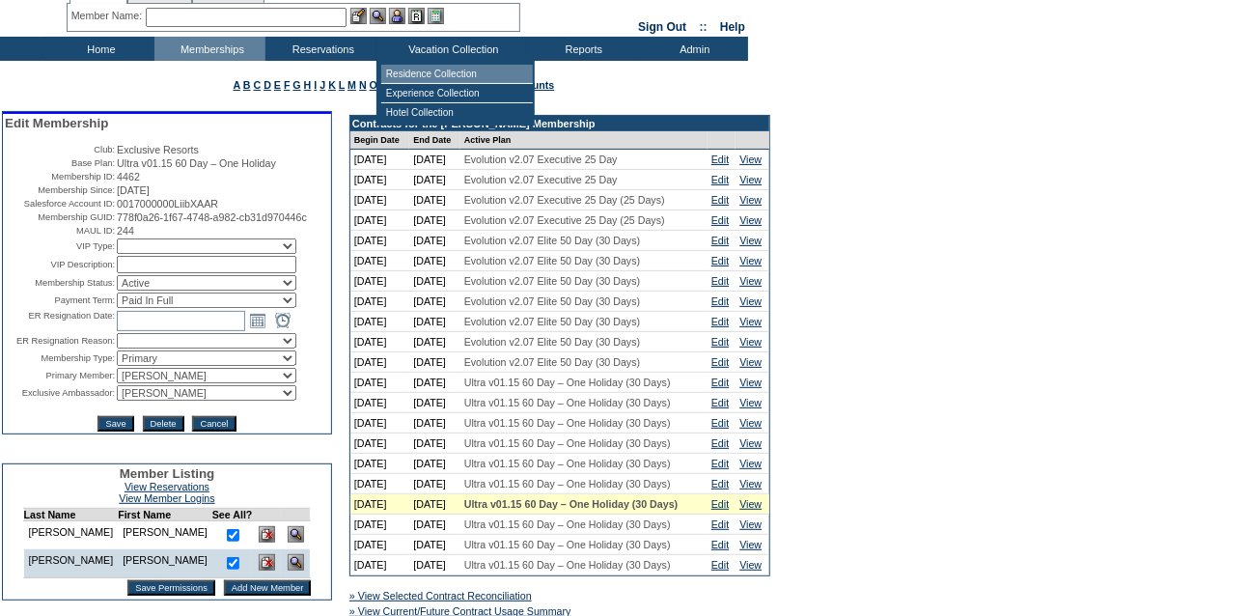 The image size is (1250, 616). I want to click on a: H, so click(308, 85).